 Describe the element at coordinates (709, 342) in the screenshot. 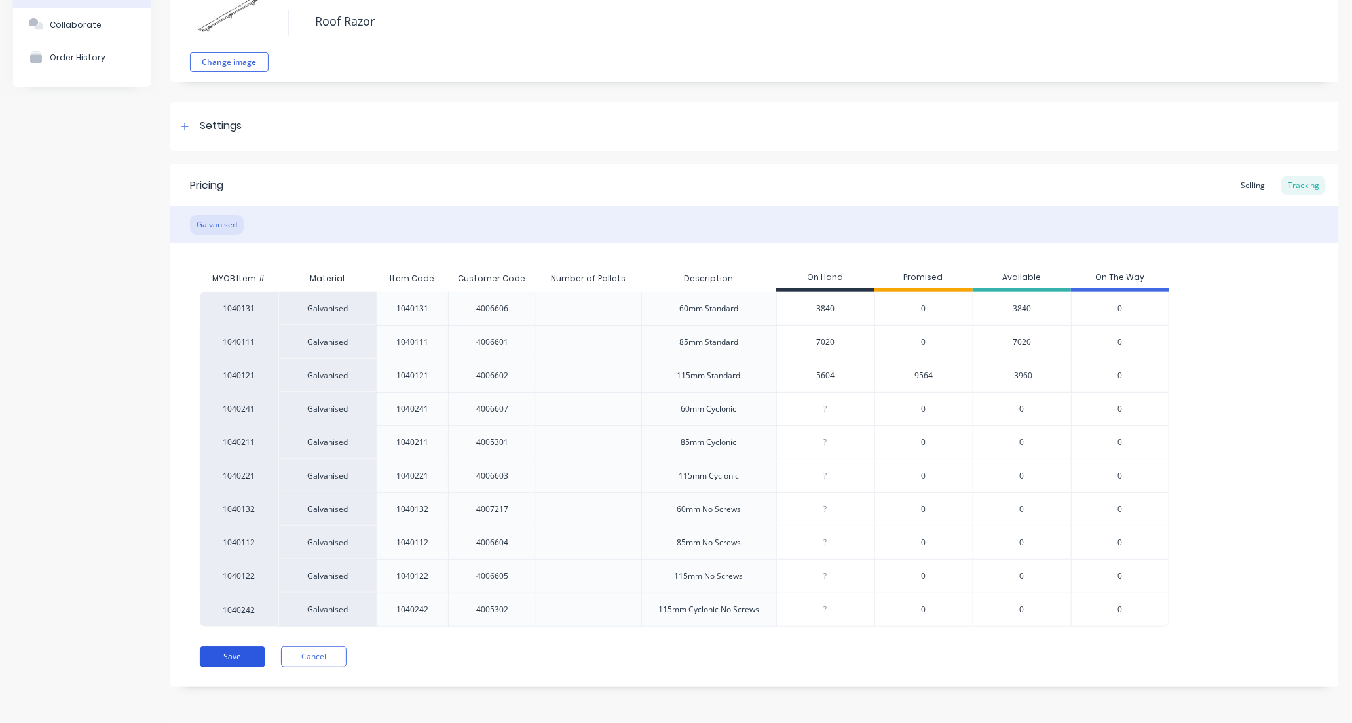

I see `div: 85mm Standard` at that location.